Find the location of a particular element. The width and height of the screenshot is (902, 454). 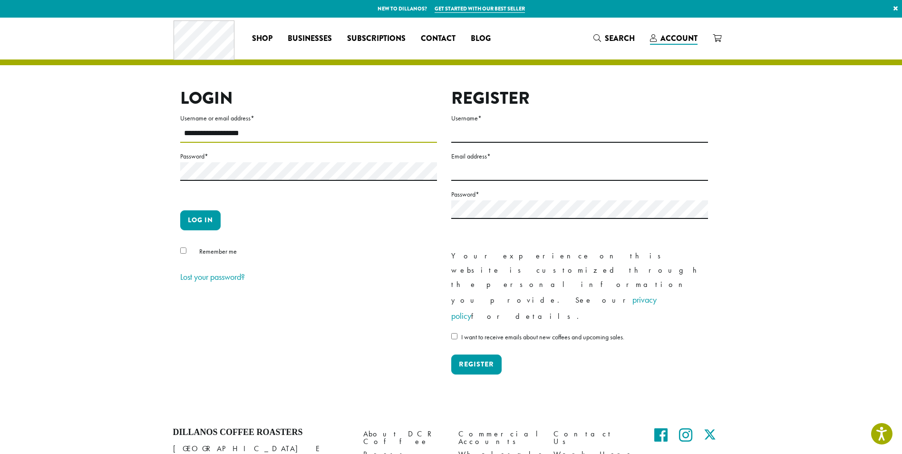

span: Shop is located at coordinates (262, 39).